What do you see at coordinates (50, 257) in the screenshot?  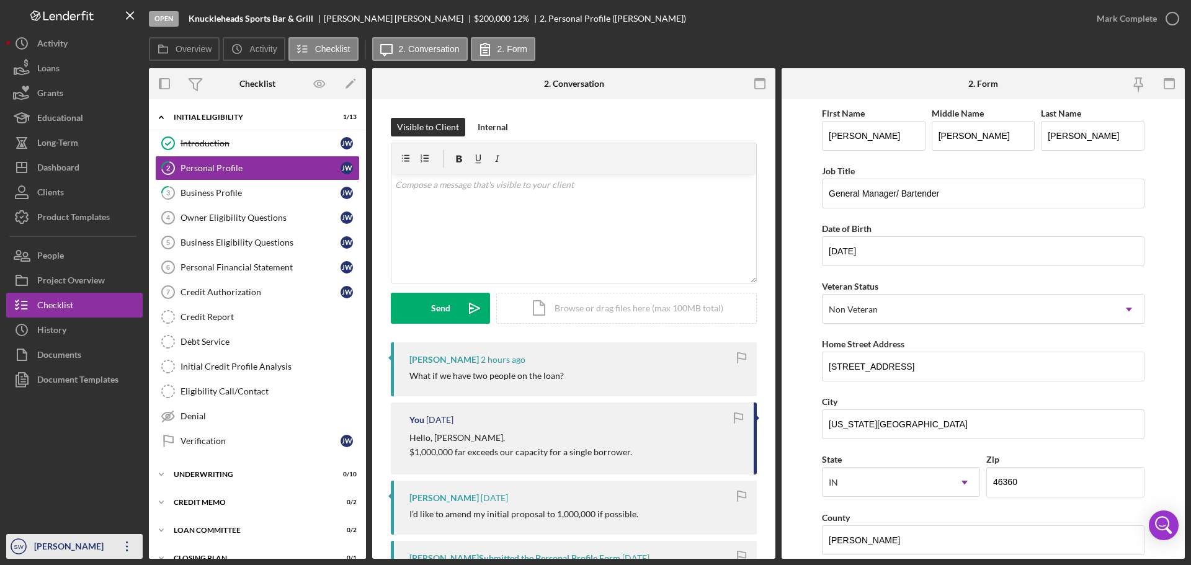 I see `div: People` at bounding box center [50, 257].